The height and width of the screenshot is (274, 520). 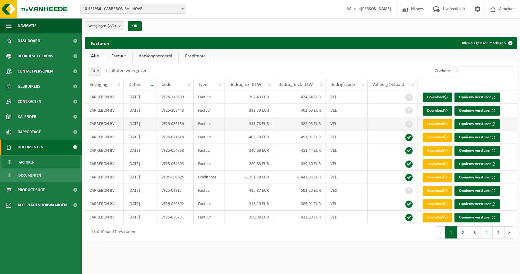 I want to click on a: Aankoopborderel, so click(x=155, y=56).